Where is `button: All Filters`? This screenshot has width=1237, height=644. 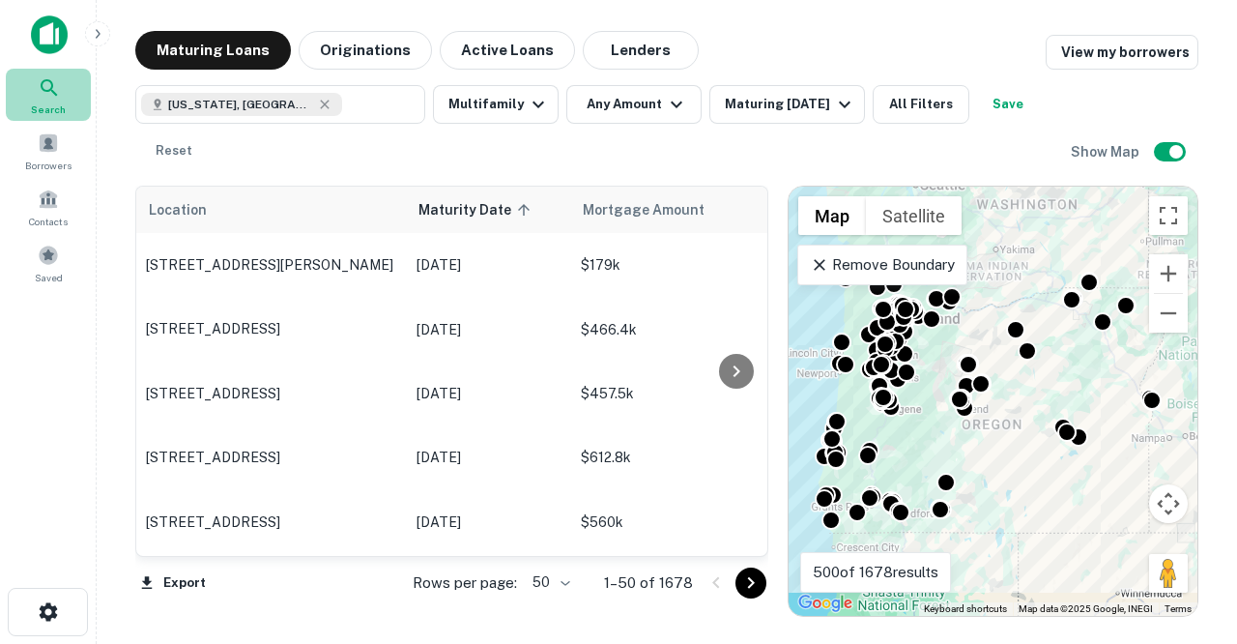 button: All Filters is located at coordinates (921, 104).